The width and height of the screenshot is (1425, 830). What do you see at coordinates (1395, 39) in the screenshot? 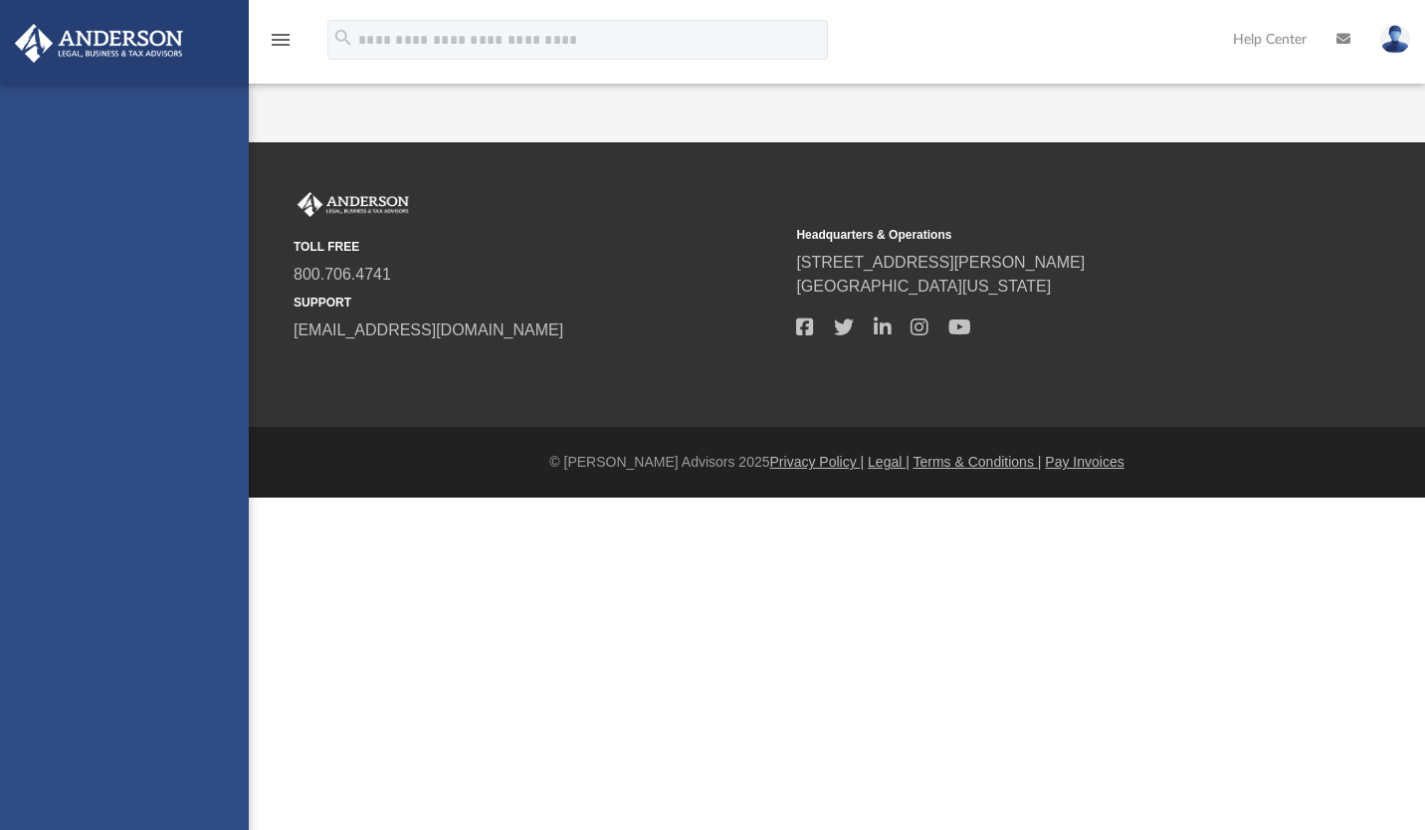
I see `img: User Pic` at bounding box center [1395, 39].